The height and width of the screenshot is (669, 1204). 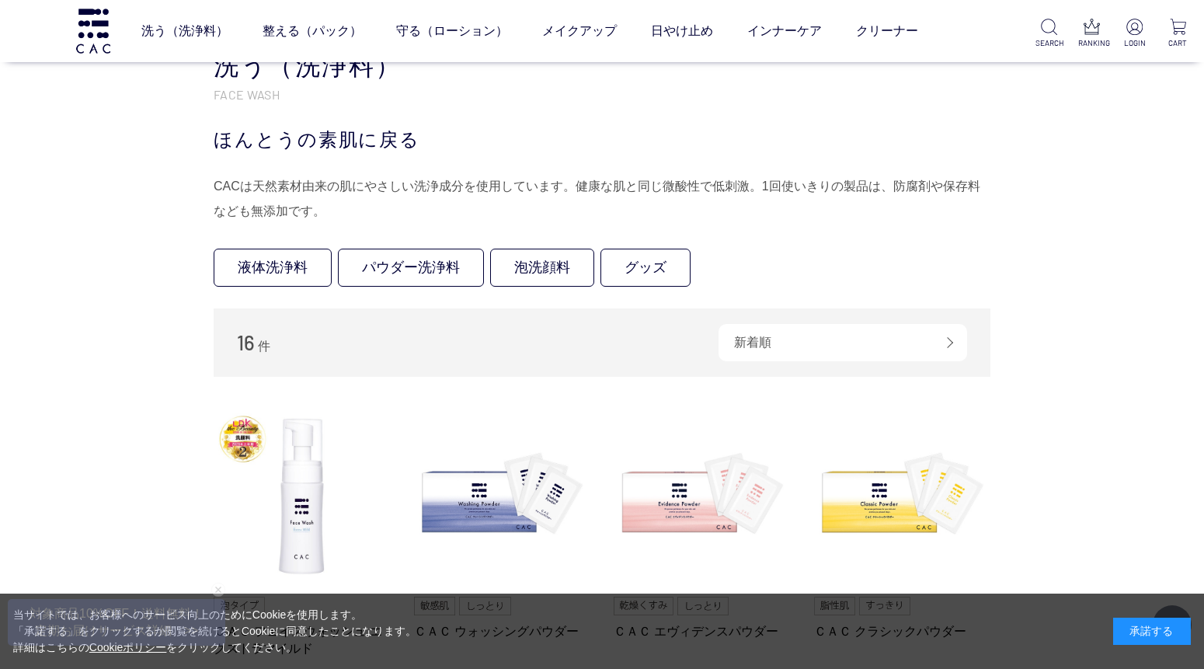 I want to click on a: RANKING, so click(x=1092, y=33).